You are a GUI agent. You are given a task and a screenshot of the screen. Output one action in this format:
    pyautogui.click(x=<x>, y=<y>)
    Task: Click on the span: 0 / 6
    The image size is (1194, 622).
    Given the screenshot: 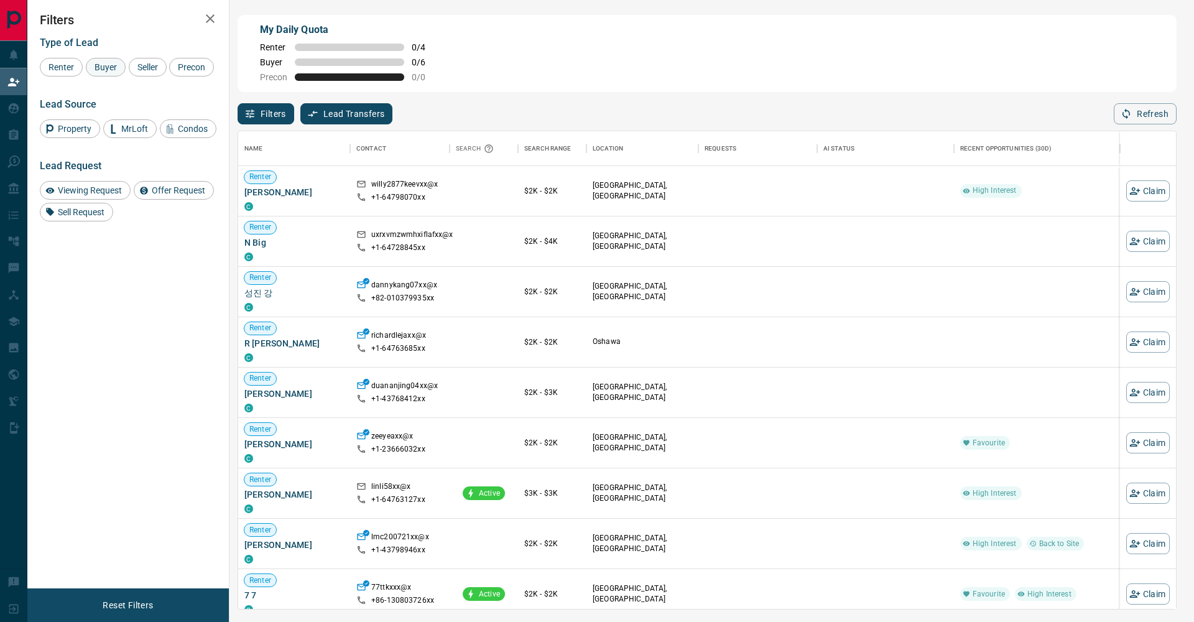 What is the action you would take?
    pyautogui.click(x=425, y=62)
    